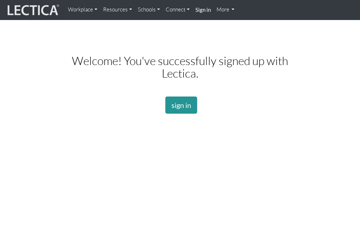 The image size is (360, 237). Describe the element at coordinates (33, 10) in the screenshot. I see `img: lecticalive` at that location.